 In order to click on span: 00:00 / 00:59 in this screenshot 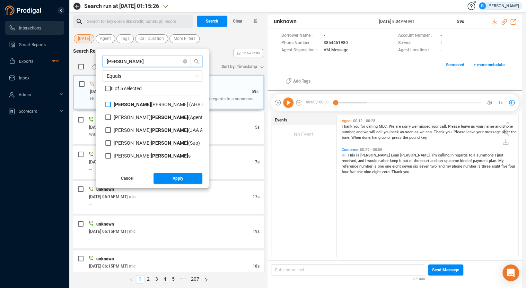, I will do `click(319, 103)`.